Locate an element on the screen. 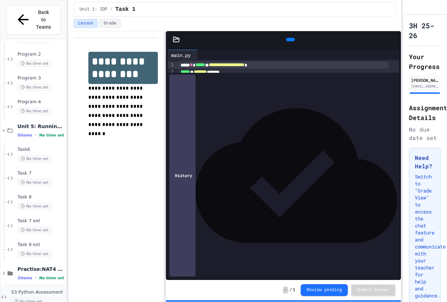 This screenshot has width=447, height=302. div: No due date set is located at coordinates (425, 133).